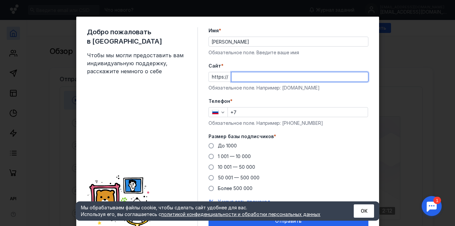  What do you see at coordinates (244, 202) in the screenshot?
I see `button: У меня есть промокод` at bounding box center [244, 202].